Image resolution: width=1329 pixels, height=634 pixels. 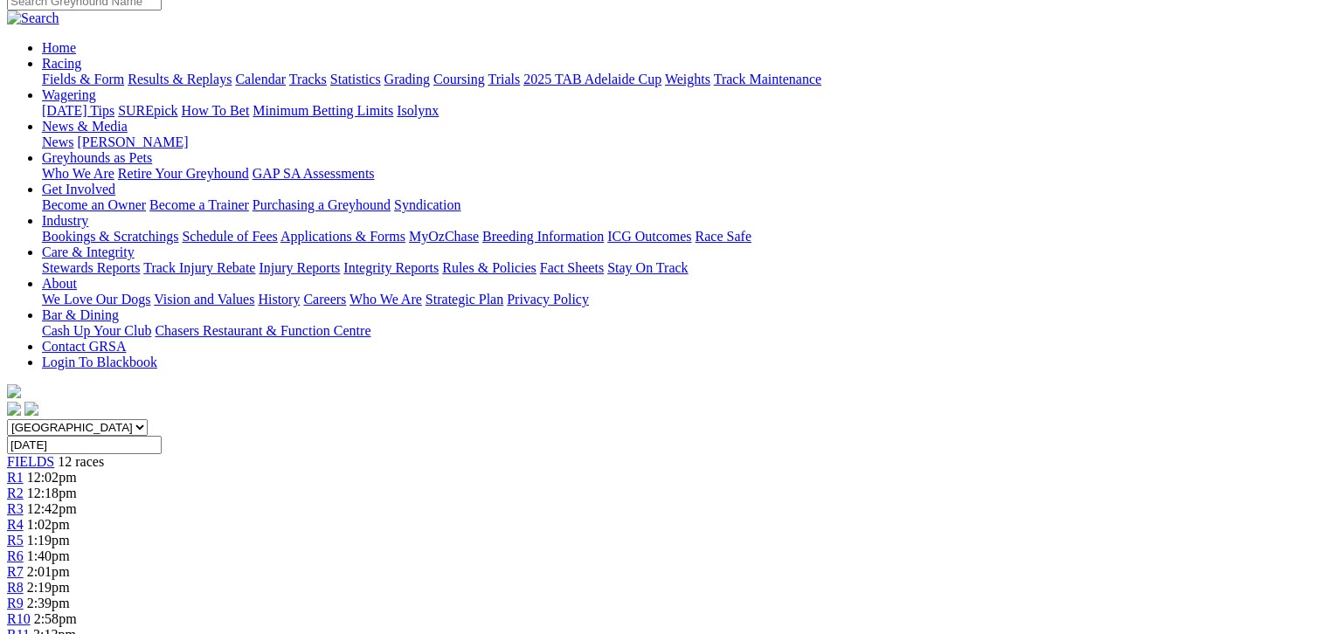 What do you see at coordinates (260, 79) in the screenshot?
I see `a: Calendar` at bounding box center [260, 79].